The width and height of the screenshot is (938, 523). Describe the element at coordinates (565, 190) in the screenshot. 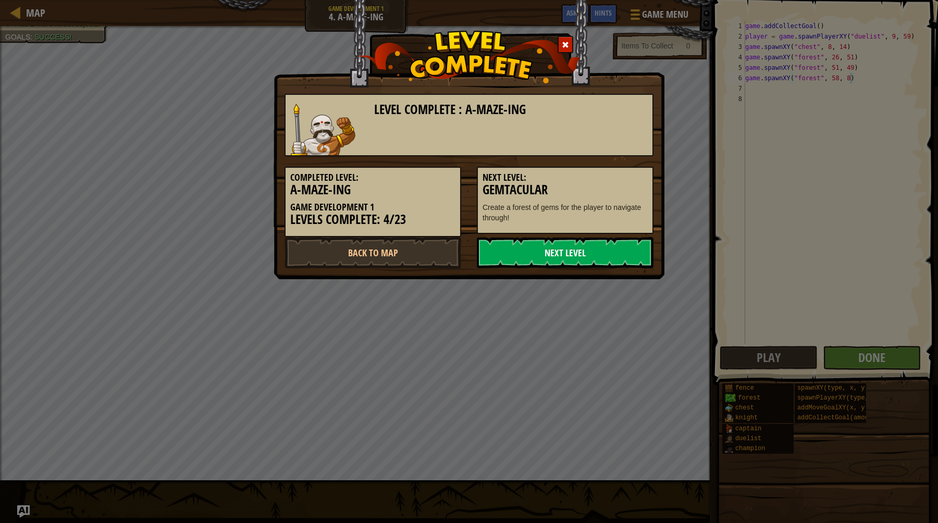

I see `h3: Gemtacular` at that location.